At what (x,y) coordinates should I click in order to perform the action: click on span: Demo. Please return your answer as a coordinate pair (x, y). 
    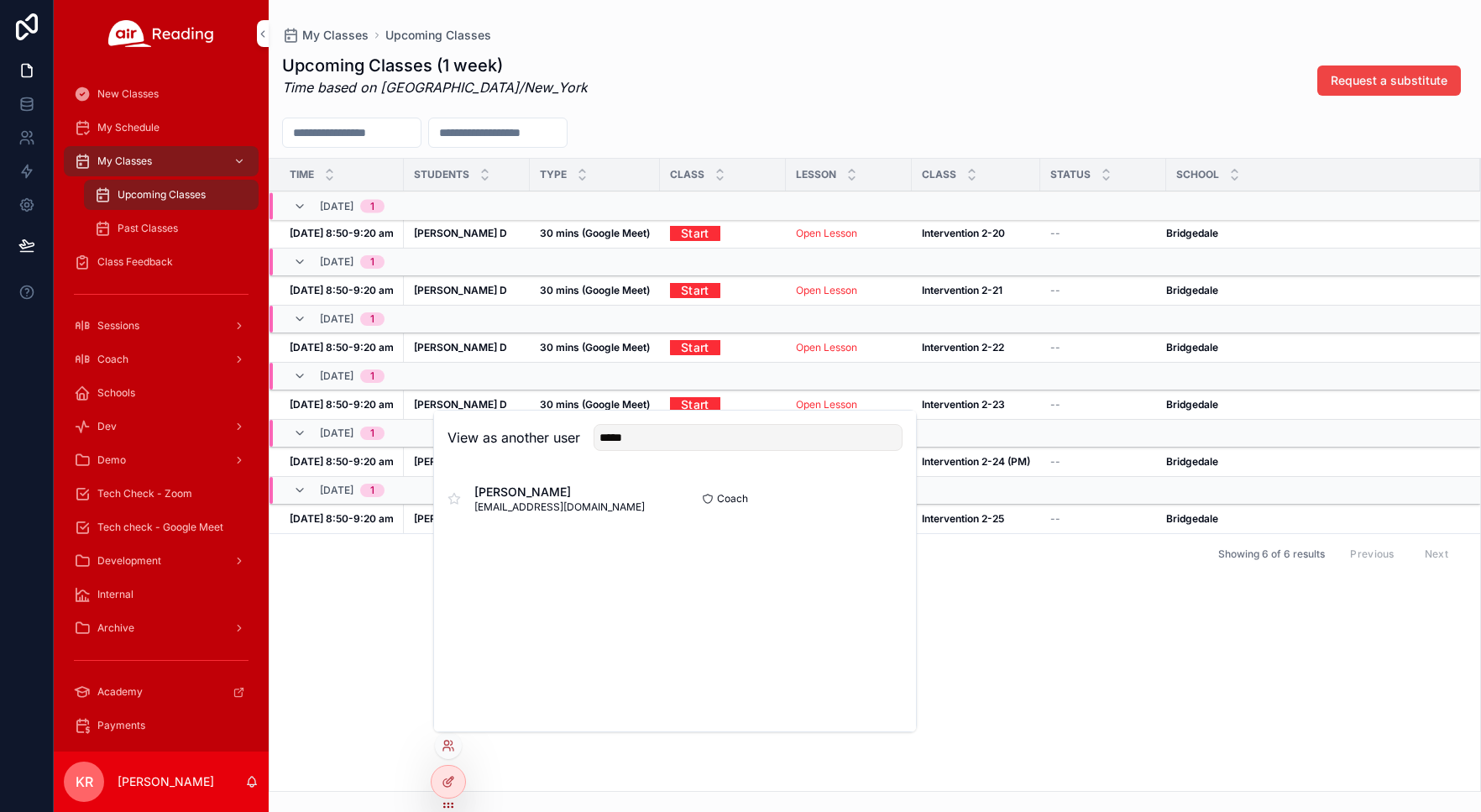
    Looking at the image, I should click on (111, 460).